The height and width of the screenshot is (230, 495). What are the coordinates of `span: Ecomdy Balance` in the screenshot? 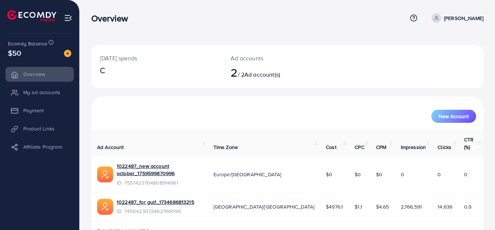 It's located at (28, 44).